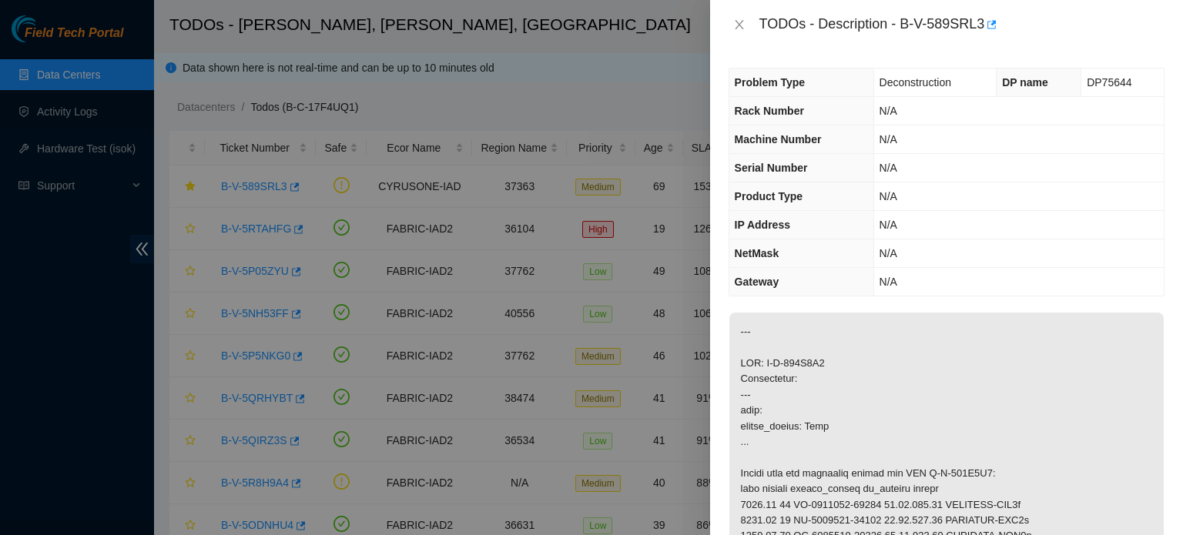  Describe the element at coordinates (757, 282) in the screenshot. I see `span: Gateway` at that location.